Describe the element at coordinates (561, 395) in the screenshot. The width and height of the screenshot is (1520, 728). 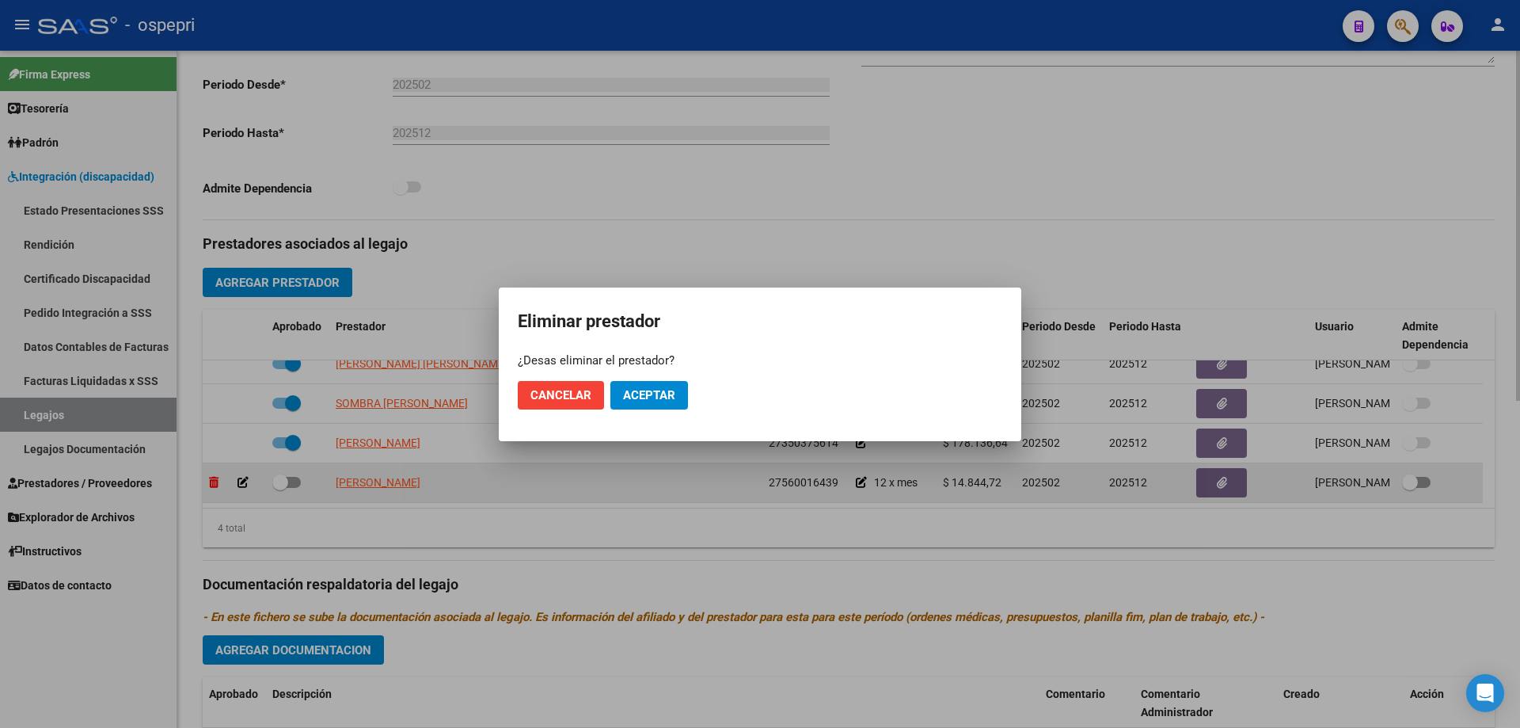
I see `span: Cancelar` at that location.